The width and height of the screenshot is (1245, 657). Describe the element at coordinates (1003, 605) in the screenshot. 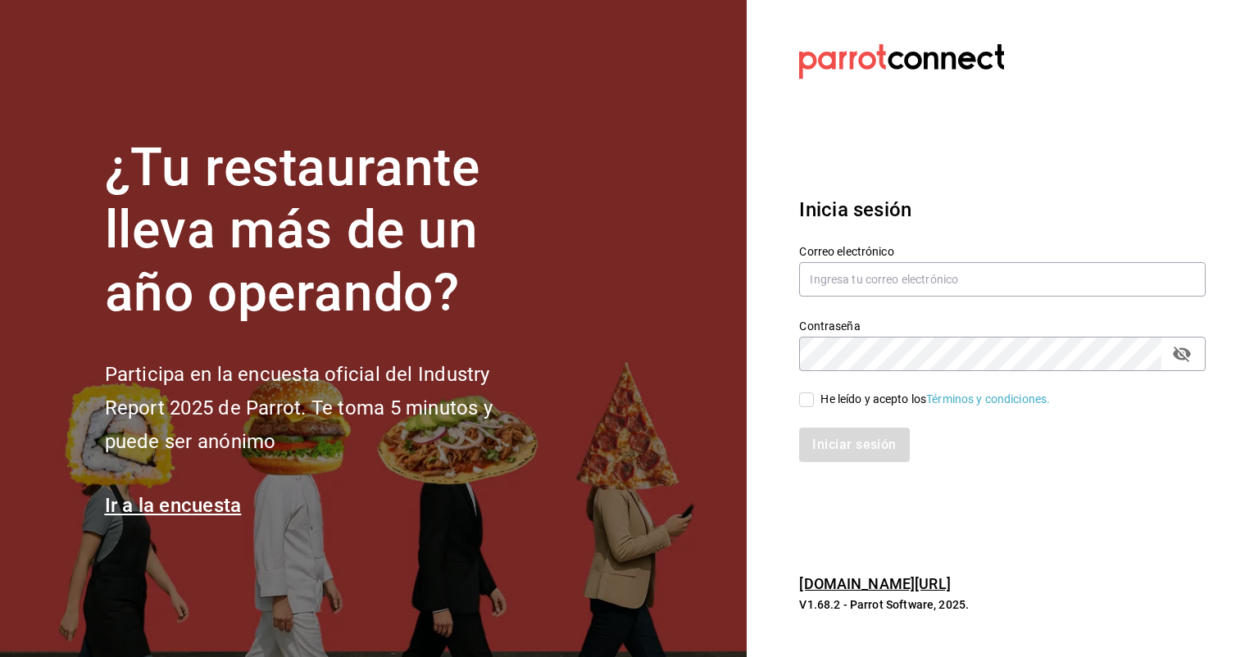

I see `p: V1.68.2 - Parrot Software, 2025.` at that location.